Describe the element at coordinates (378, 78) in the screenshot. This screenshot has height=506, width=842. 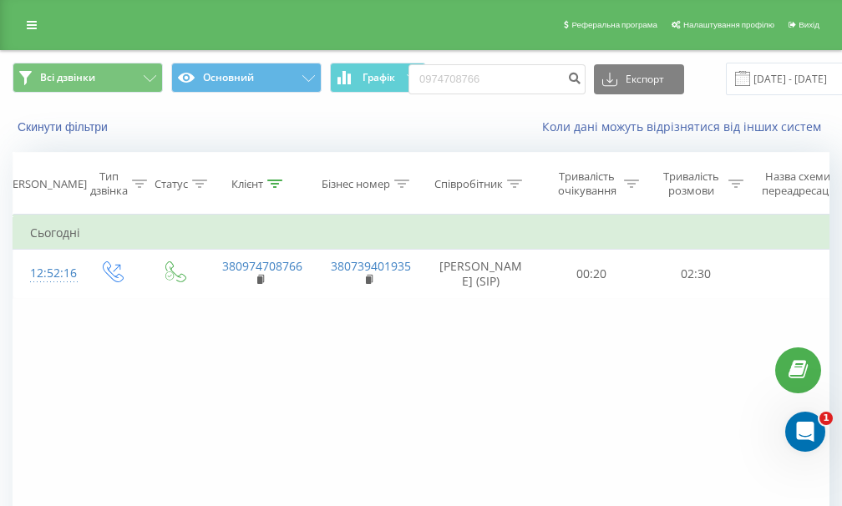
I see `button: Графік` at that location.